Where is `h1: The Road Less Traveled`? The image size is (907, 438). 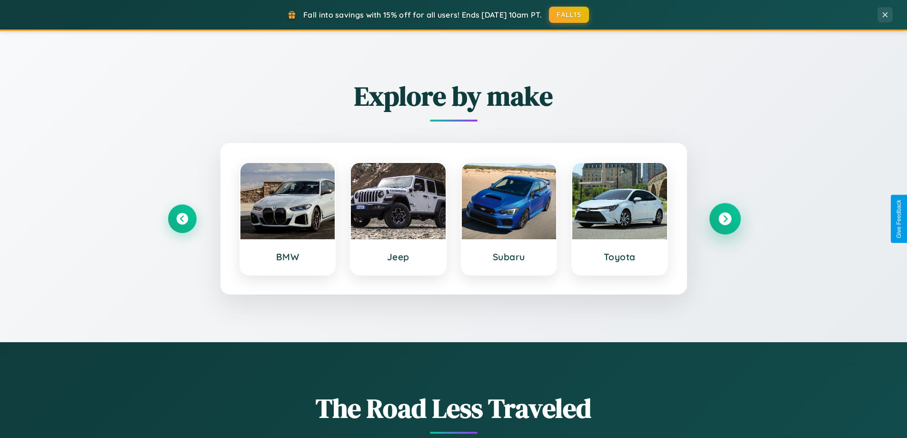 h1: The Road Less Traveled is located at coordinates (454, 408).